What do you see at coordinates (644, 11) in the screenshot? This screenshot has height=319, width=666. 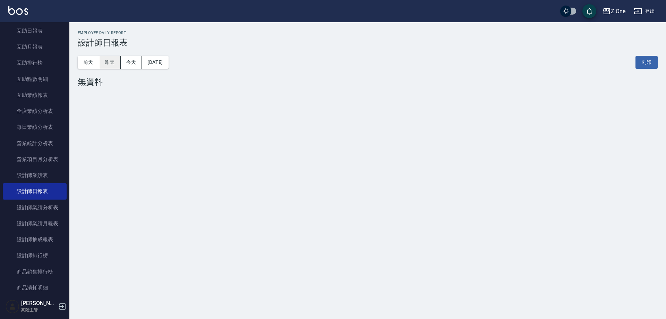 I see `button: 登出` at bounding box center [644, 11].